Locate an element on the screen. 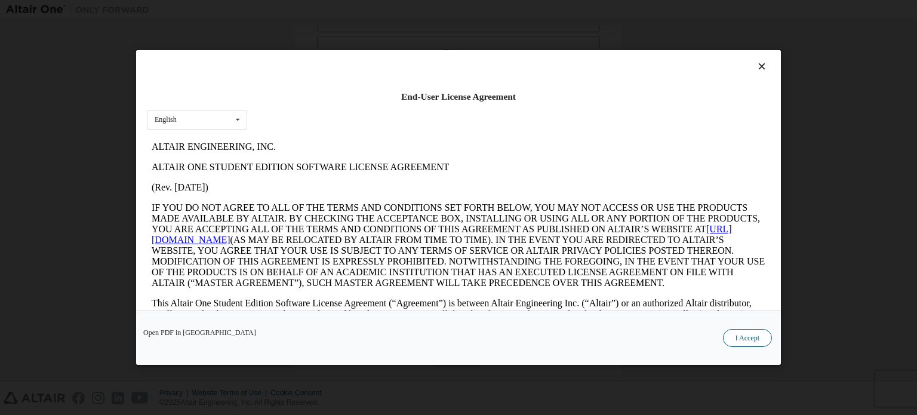 This screenshot has height=415, width=917. p: ALTAIR ENGINEERING, INC. is located at coordinates (312, 10).